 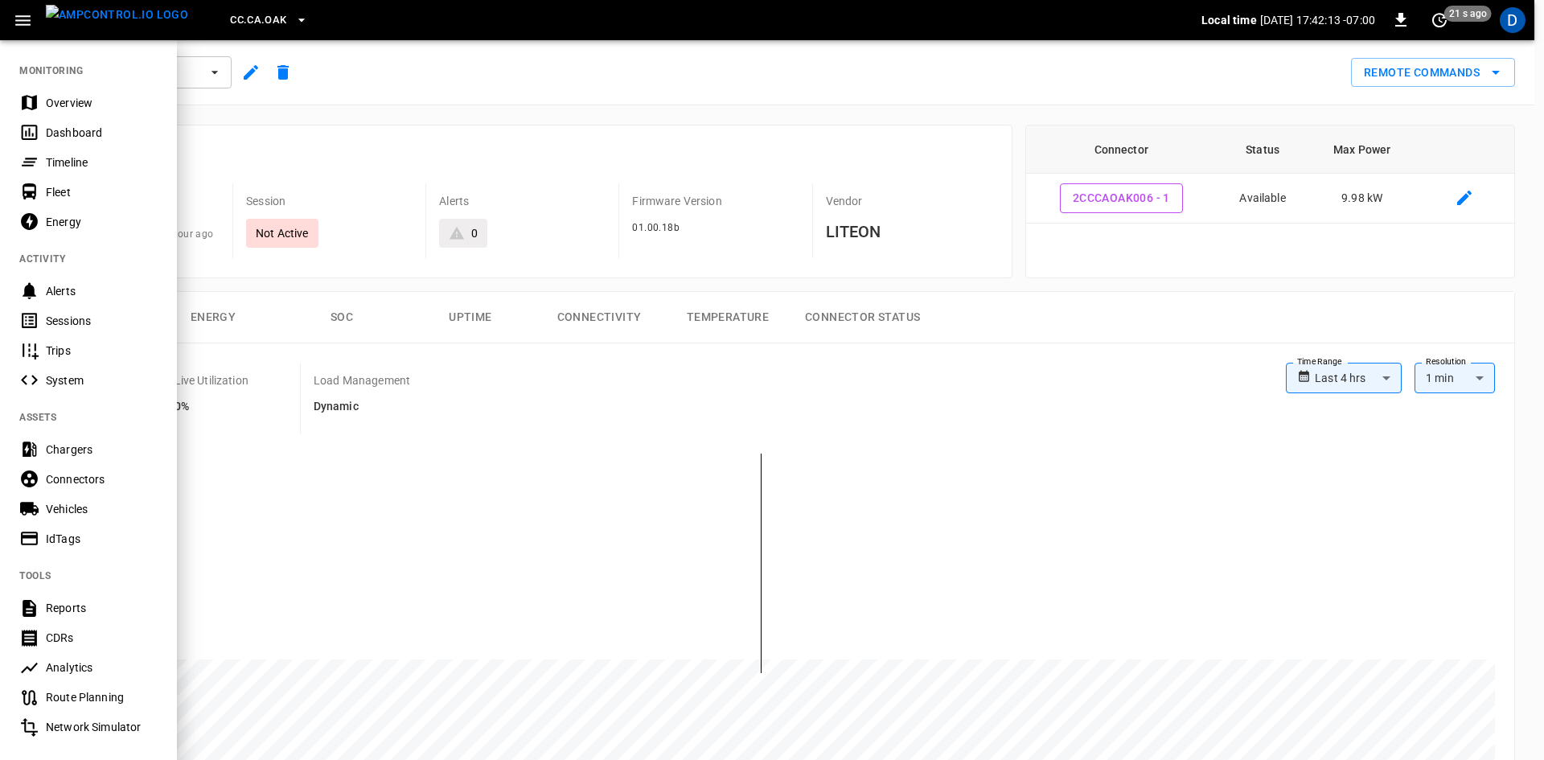 What do you see at coordinates (101, 351) in the screenshot?
I see `div: Trips` at bounding box center [101, 351].